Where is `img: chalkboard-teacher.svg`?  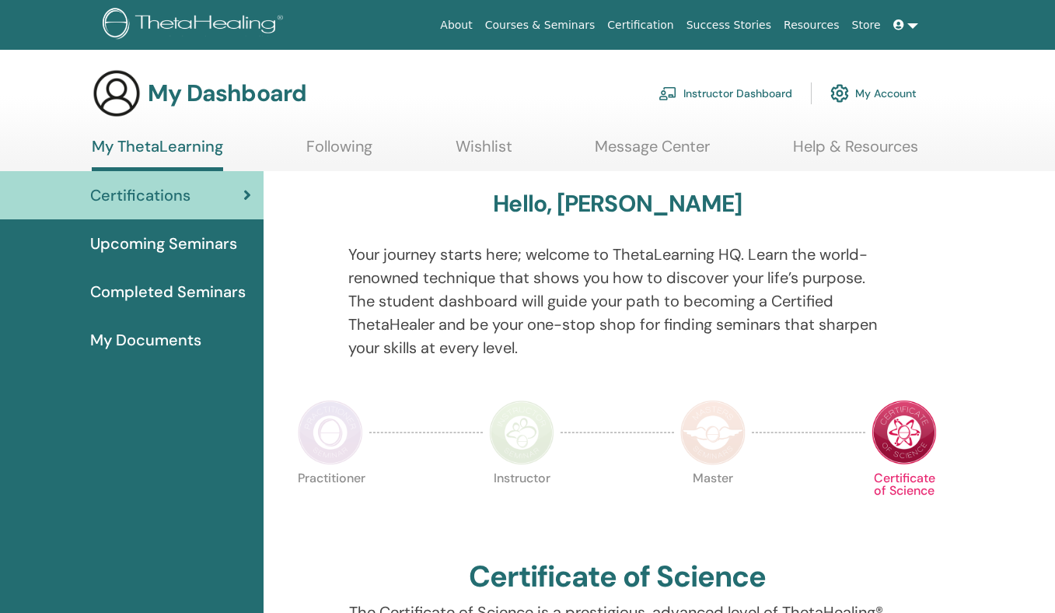 img: chalkboard-teacher.svg is located at coordinates (668, 93).